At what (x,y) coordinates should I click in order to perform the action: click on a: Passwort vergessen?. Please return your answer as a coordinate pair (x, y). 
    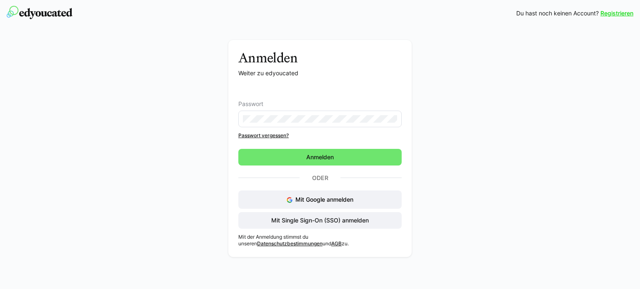
    Looking at the image, I should click on (320, 136).